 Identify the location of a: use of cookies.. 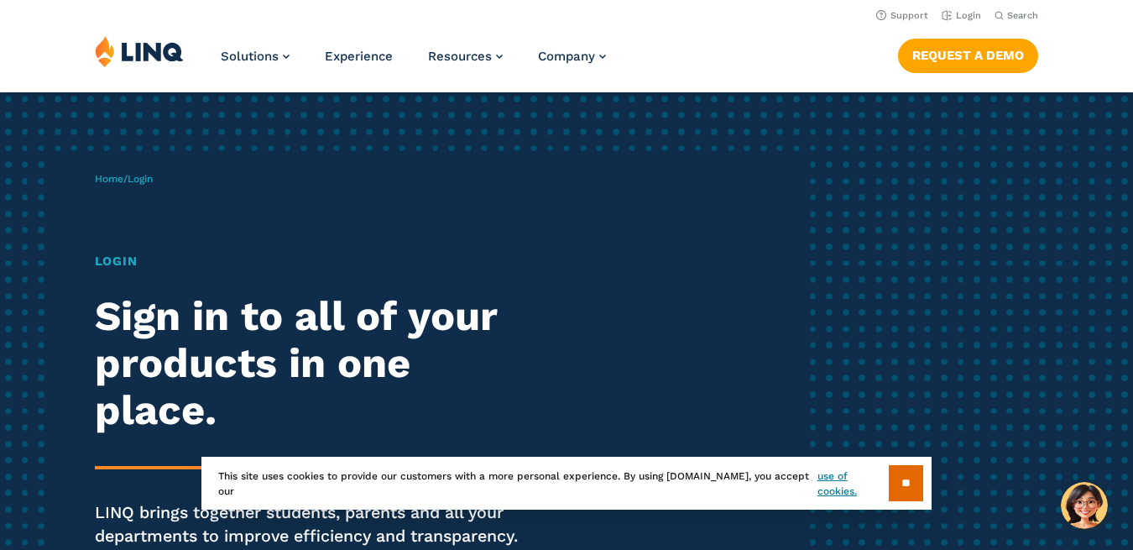
(852, 483).